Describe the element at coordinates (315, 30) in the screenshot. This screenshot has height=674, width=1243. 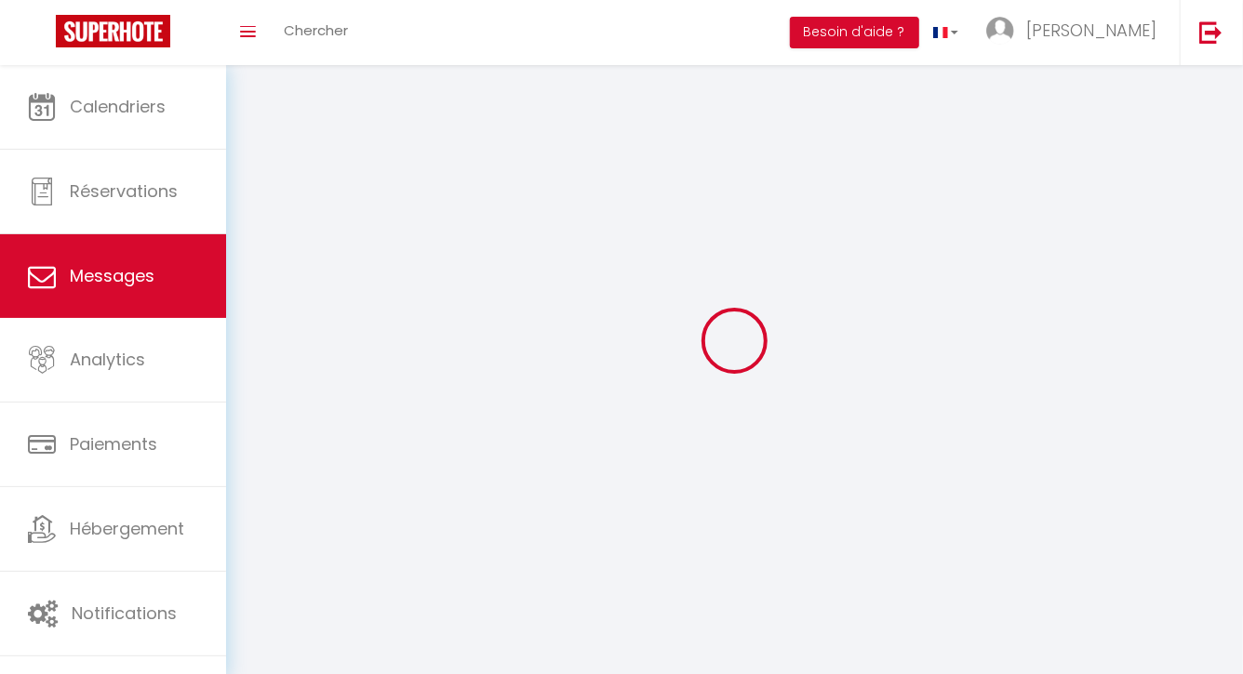
I see `span: Chercher` at that location.